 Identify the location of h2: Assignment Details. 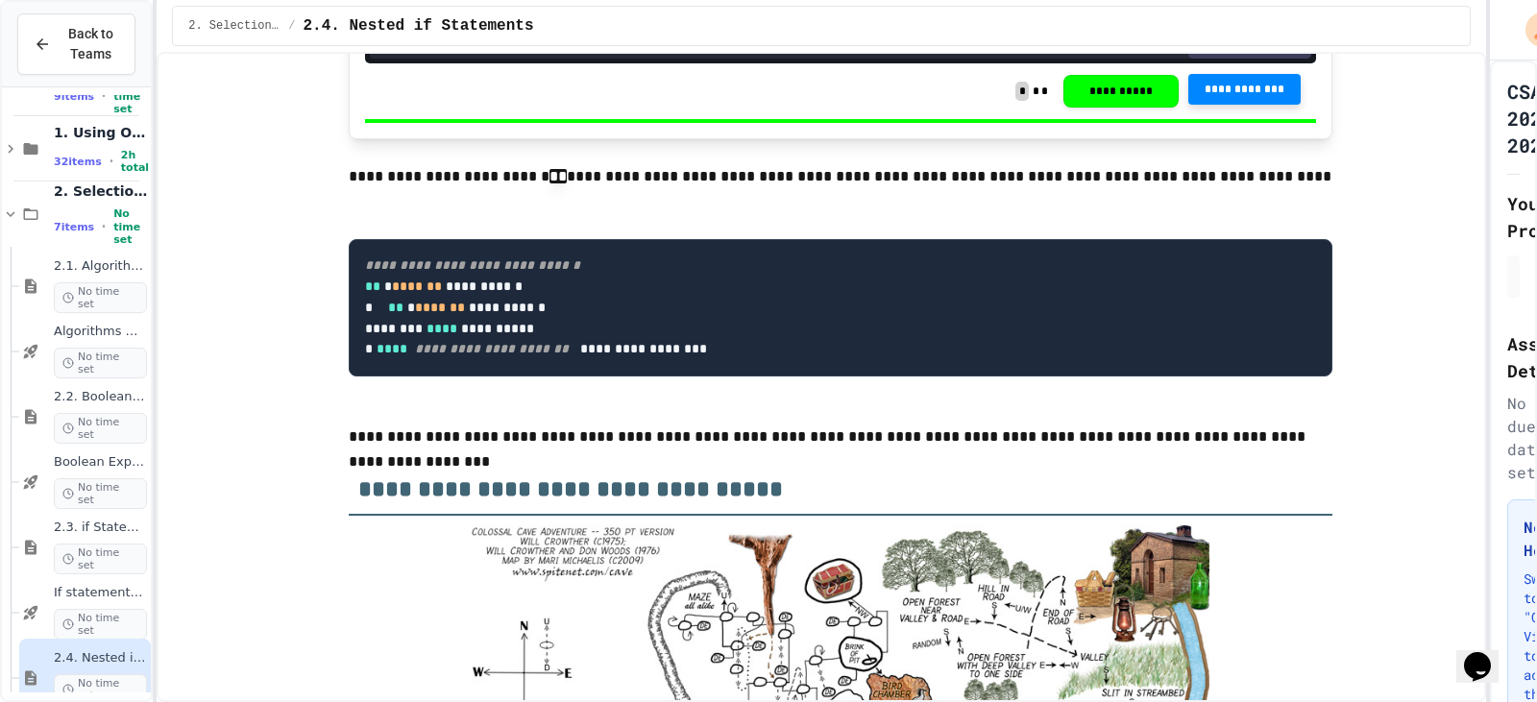
(1513, 357).